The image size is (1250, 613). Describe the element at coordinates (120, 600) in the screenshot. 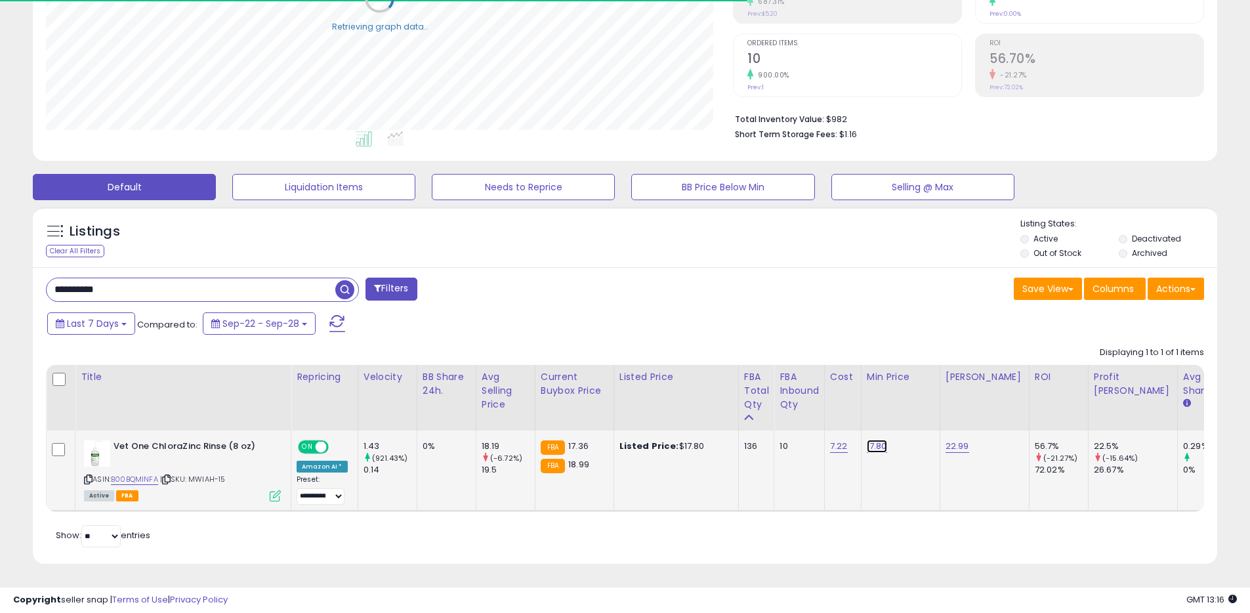

I see `div: seller snap | |` at that location.